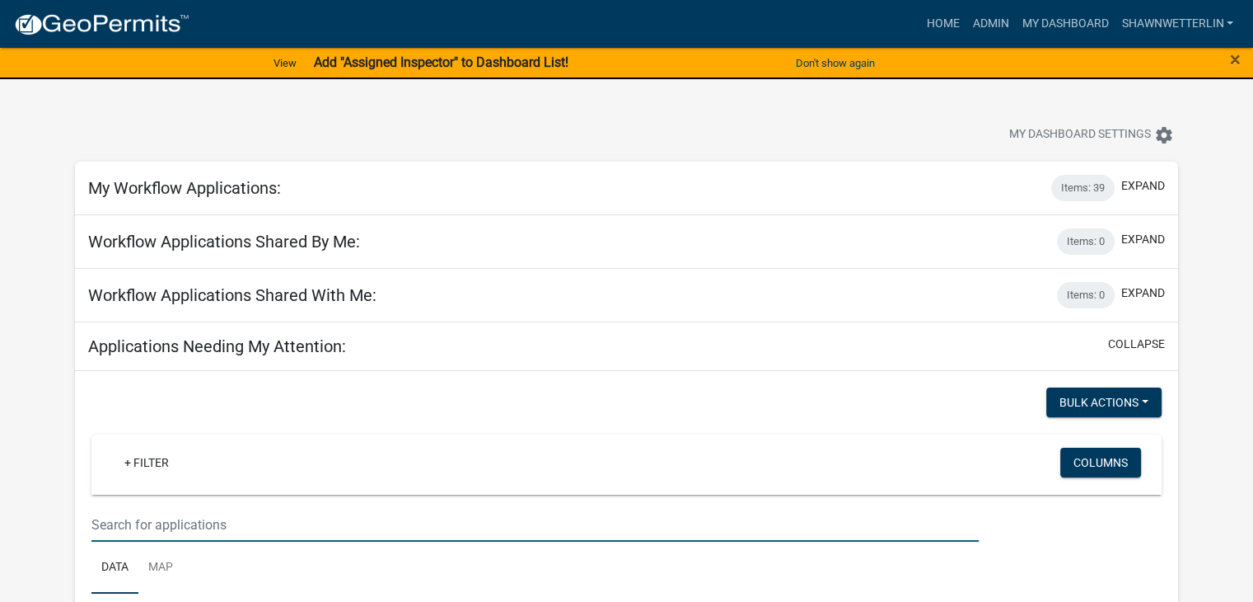 This screenshot has height=602, width=1253. I want to click on h5: Workflow Applications Shared By Me:, so click(224, 241).